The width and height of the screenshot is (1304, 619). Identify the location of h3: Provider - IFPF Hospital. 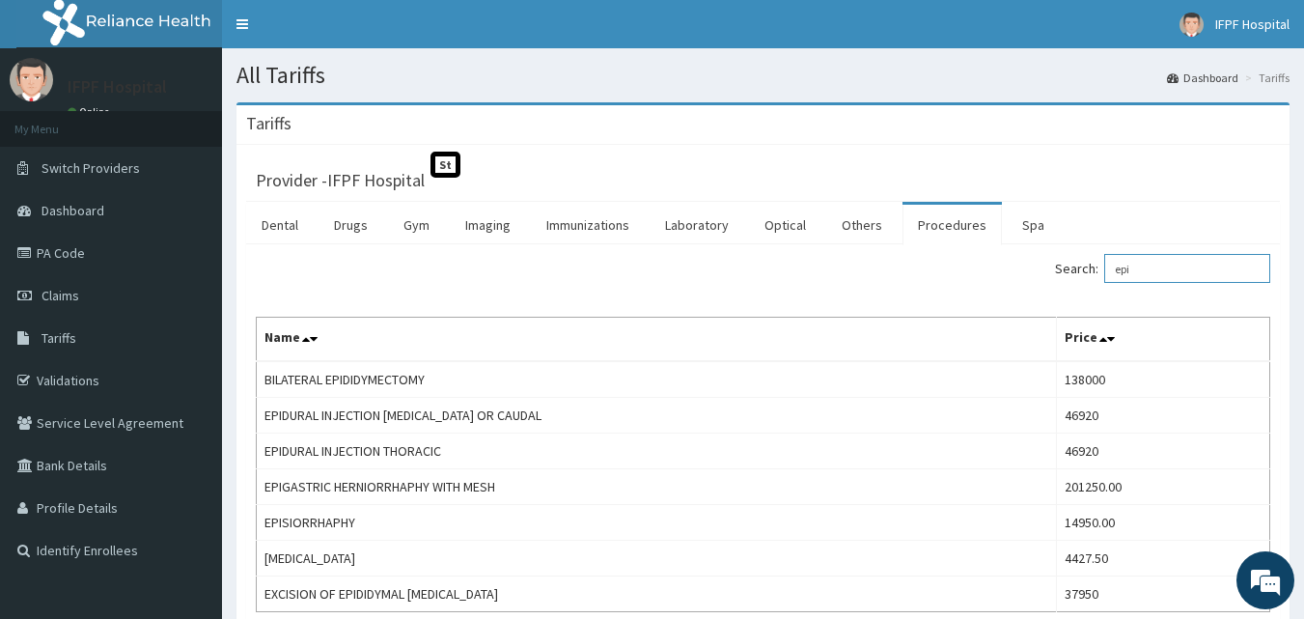
(340, 180).